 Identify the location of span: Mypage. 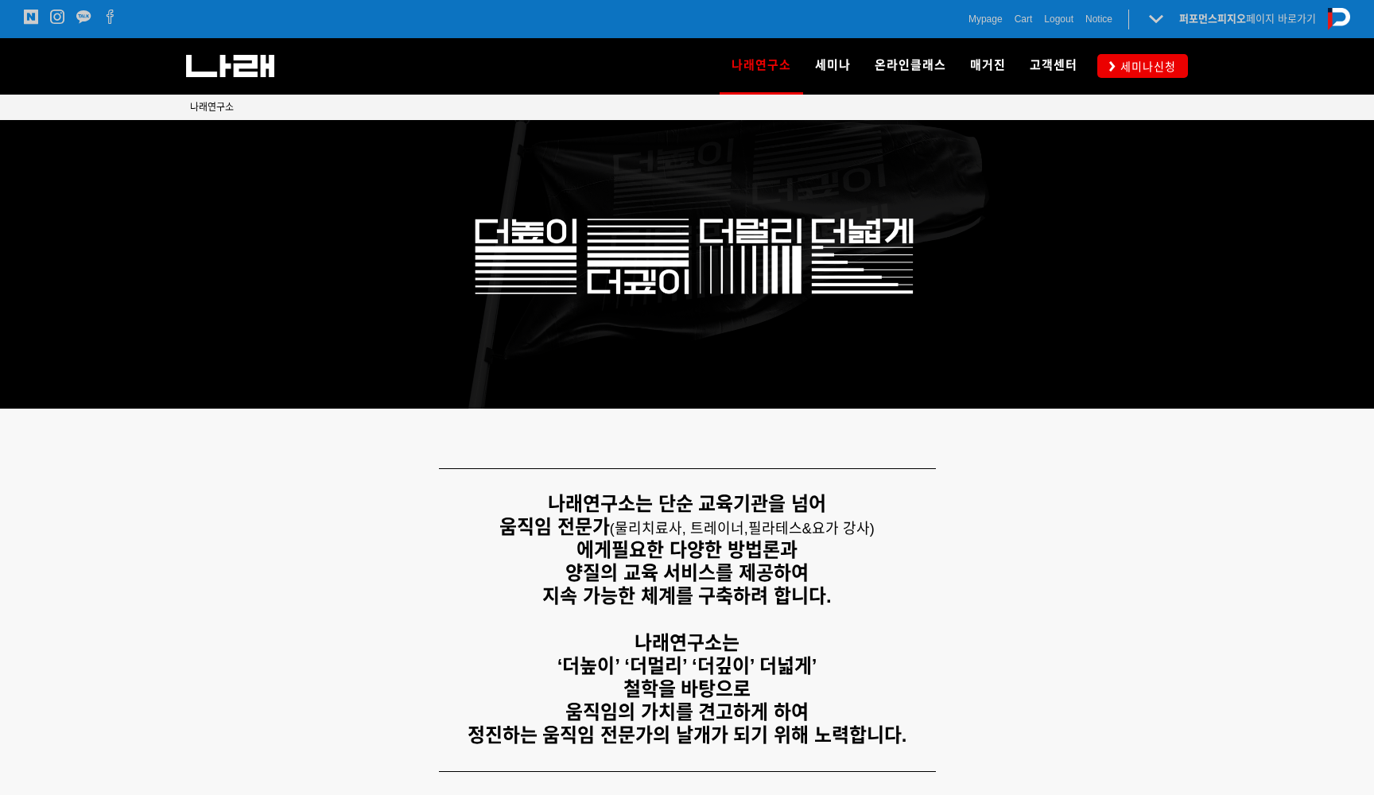
(985, 19).